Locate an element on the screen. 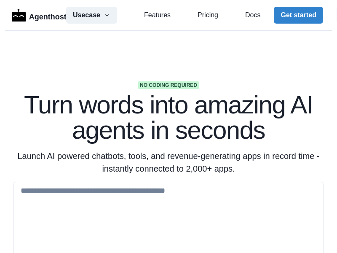 The width and height of the screenshot is (337, 253). a: Get started is located at coordinates (298, 15).